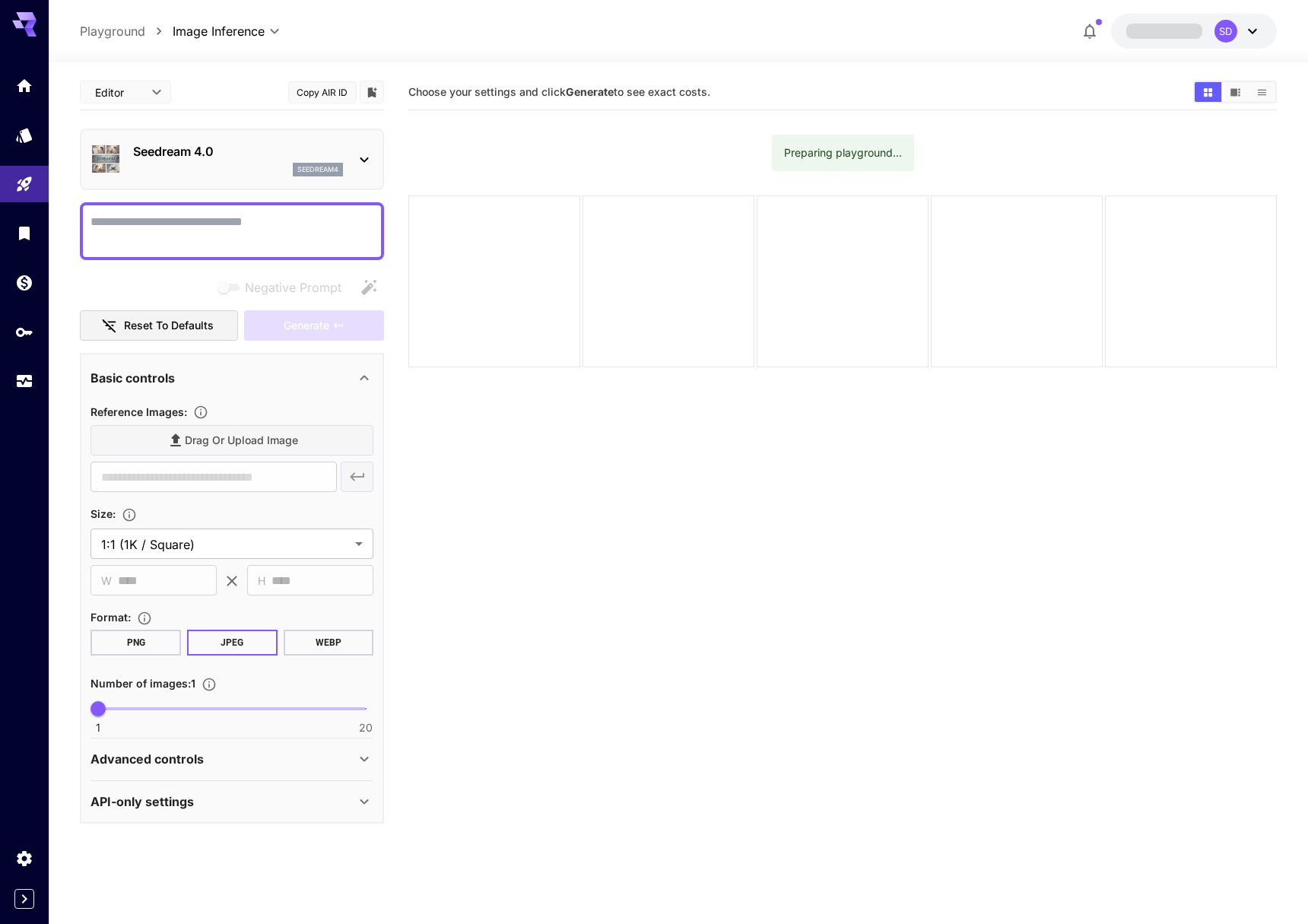 This screenshot has height=924, width=1308. Describe the element at coordinates (145, 618) in the screenshot. I see `button: Choose the file format for the output image.` at that location.